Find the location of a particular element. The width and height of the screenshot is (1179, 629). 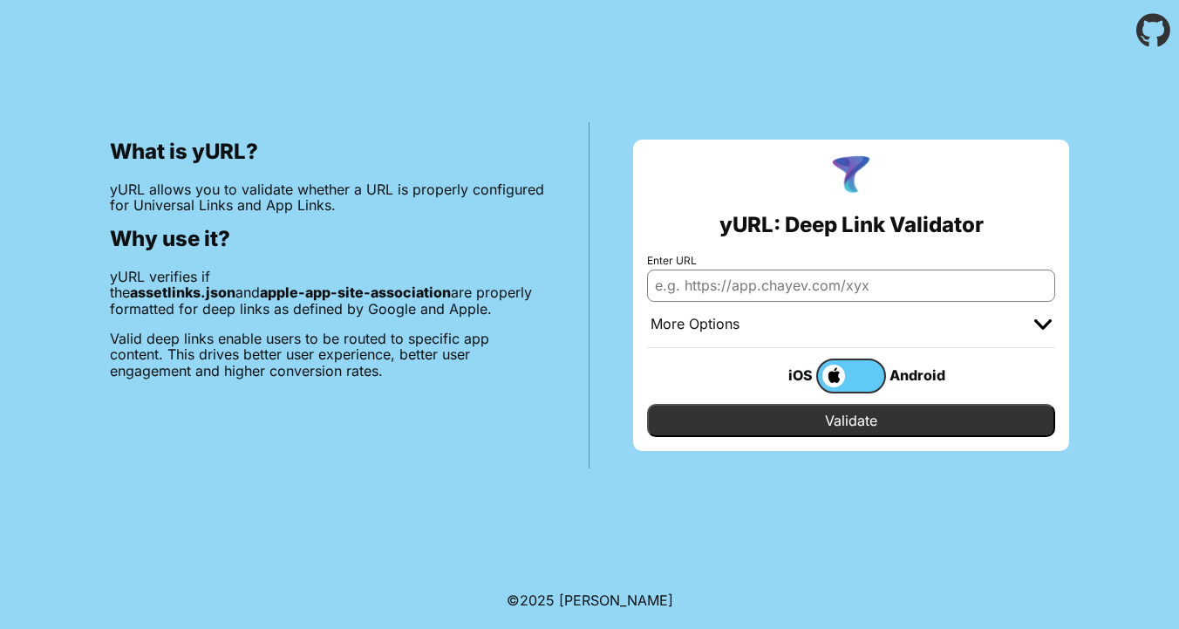

p: yURL allows you to validate whether a URL is properly configured for Universal Links and App Links. is located at coordinates (327, 197).